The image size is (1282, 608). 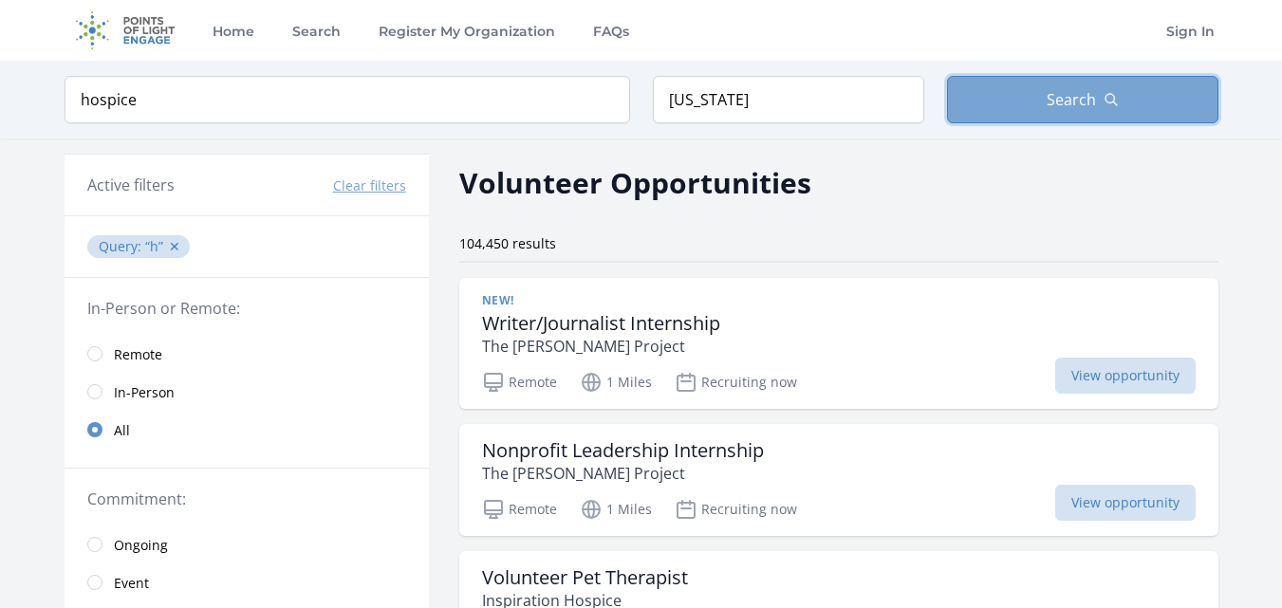 What do you see at coordinates (635, 182) in the screenshot?
I see `h2: Volunteer Opportunities` at bounding box center [635, 182].